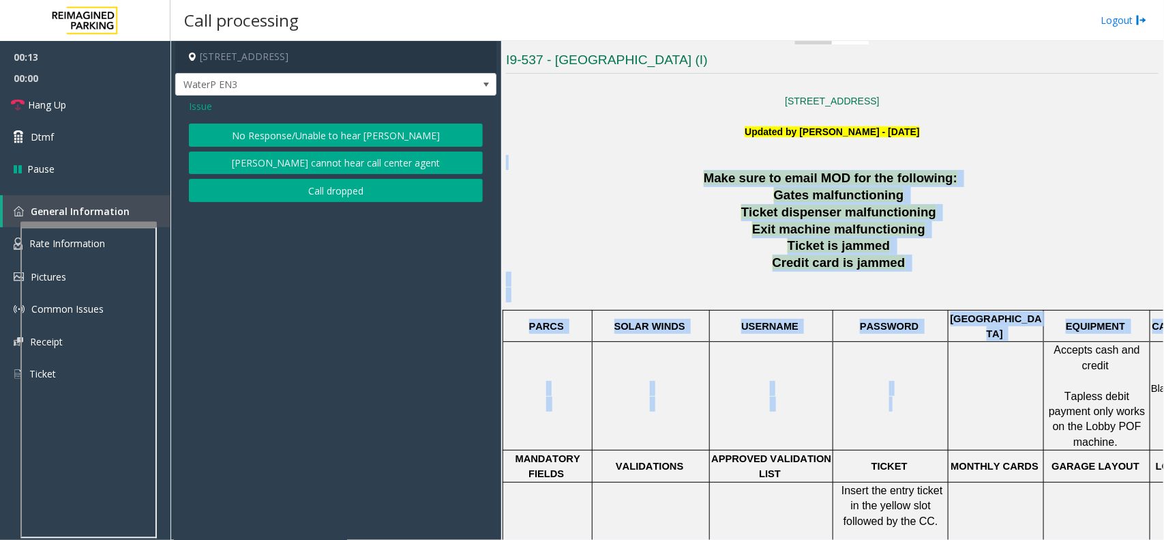 Image resolution: width=1164 pixels, height=540 pixels. I want to click on span: Credit card is jammed, so click(839, 262).